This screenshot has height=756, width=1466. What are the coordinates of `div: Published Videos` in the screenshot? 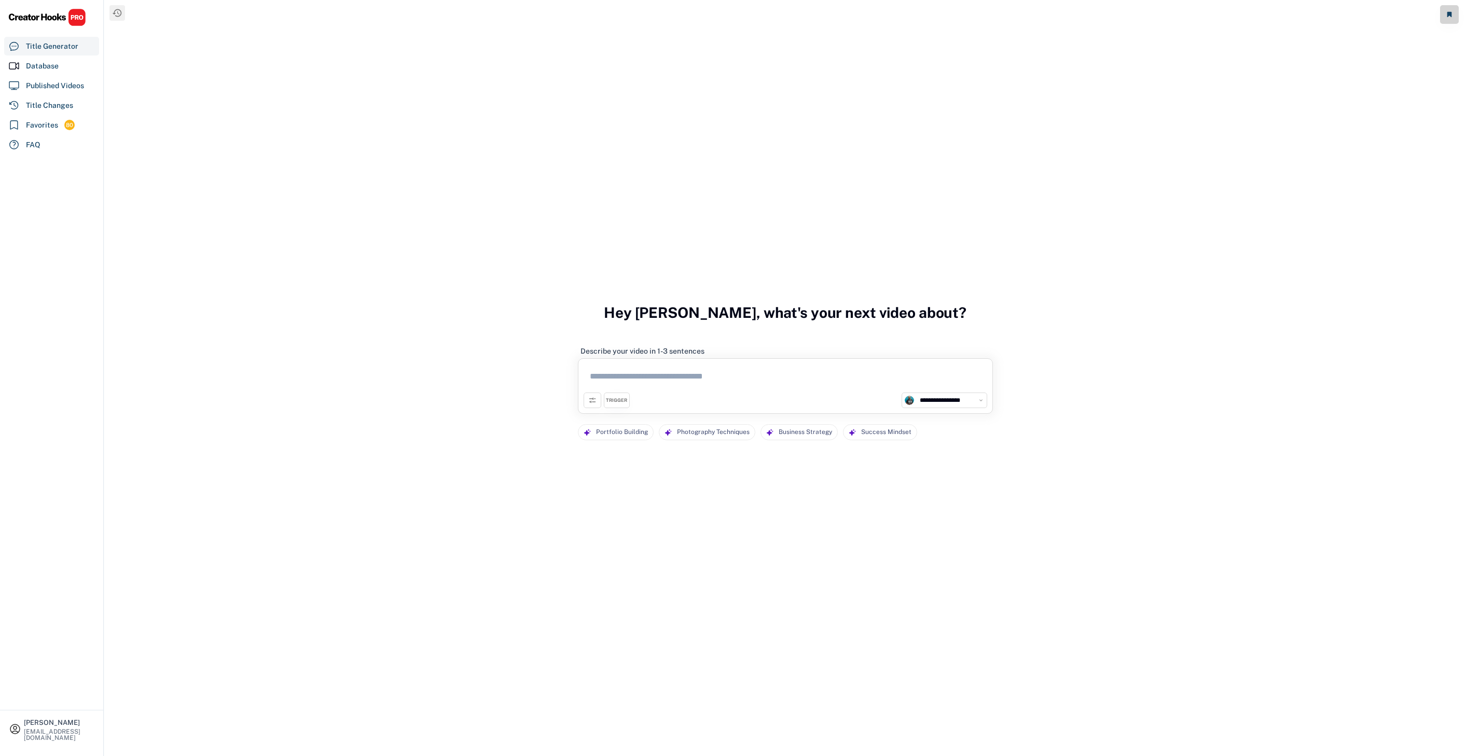 It's located at (55, 86).